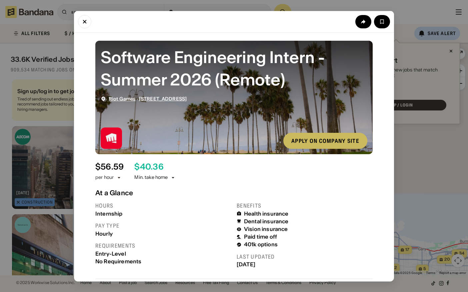 The width and height of the screenshot is (468, 292). I want to click on div: $ 56.59, so click(109, 166).